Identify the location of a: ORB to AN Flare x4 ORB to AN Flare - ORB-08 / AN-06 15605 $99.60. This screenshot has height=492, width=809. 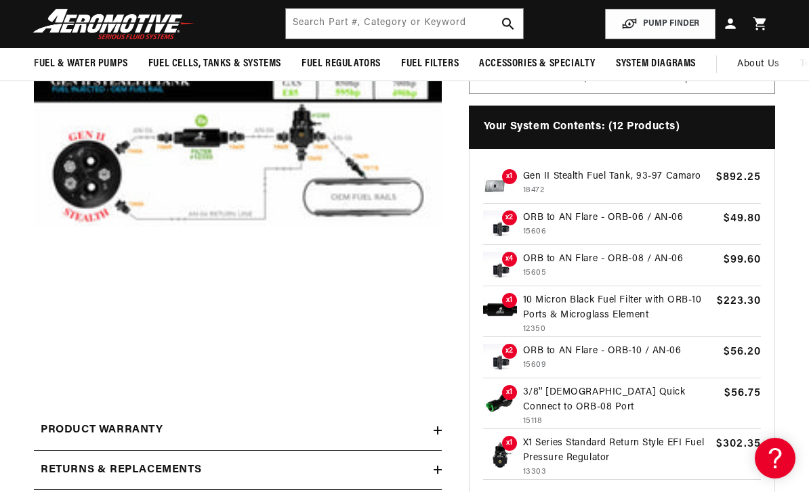
(622, 269).